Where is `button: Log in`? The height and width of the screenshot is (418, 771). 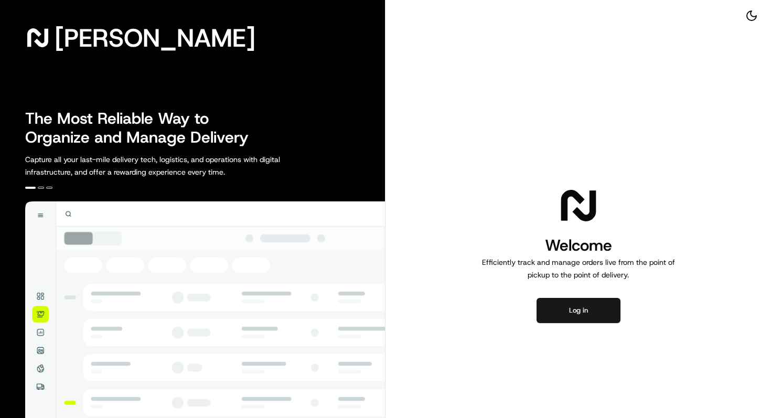
button: Log in is located at coordinates (578, 310).